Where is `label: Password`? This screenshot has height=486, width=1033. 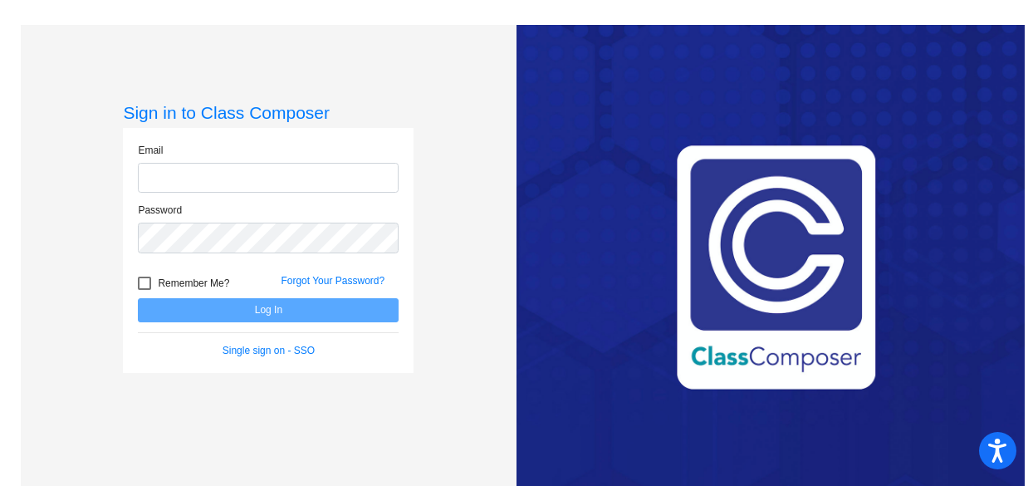
label: Password is located at coordinates (159, 210).